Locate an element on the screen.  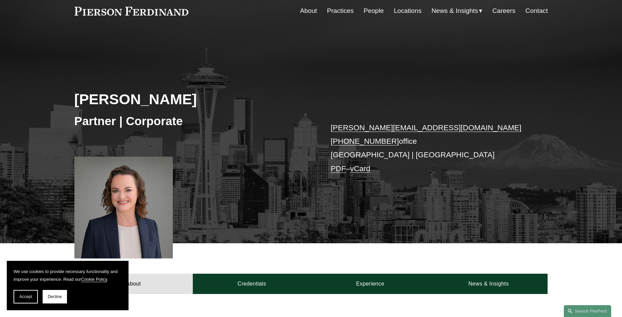
button: Accept is located at coordinates (26, 296).